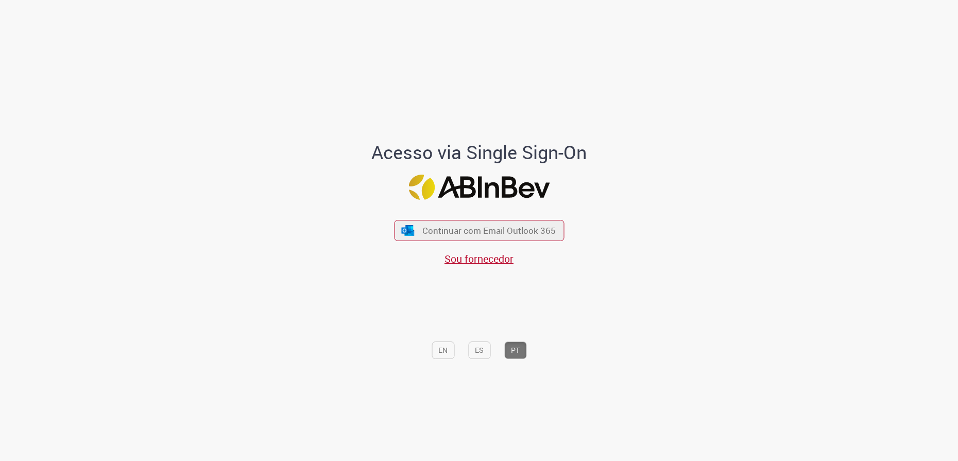 The image size is (958, 461). I want to click on button: EN, so click(443, 350).